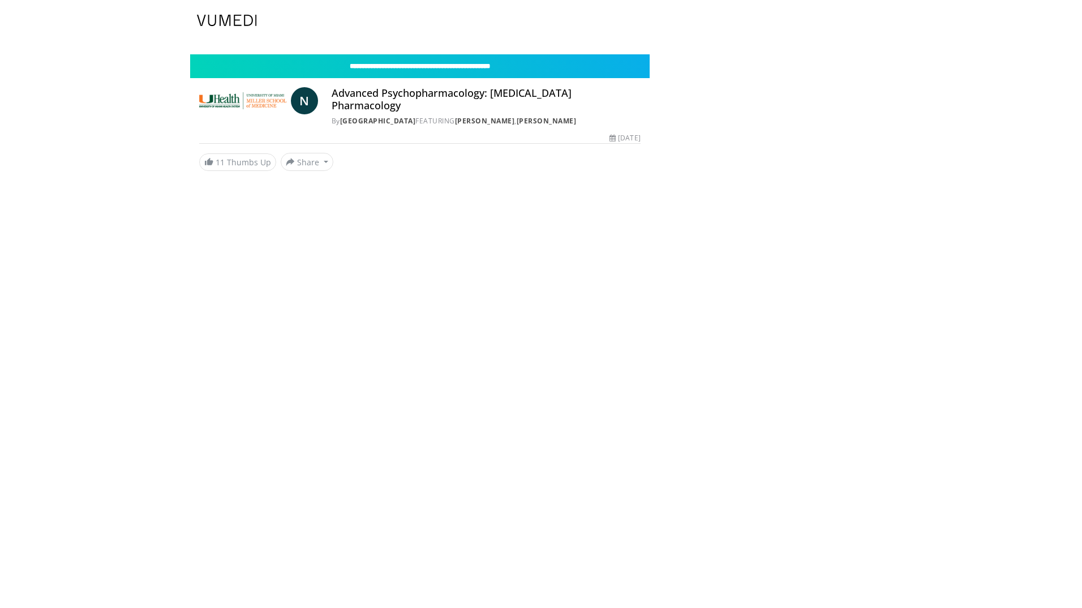 The width and height of the screenshot is (1082, 608). Describe the element at coordinates (304, 101) in the screenshot. I see `a: N` at that location.